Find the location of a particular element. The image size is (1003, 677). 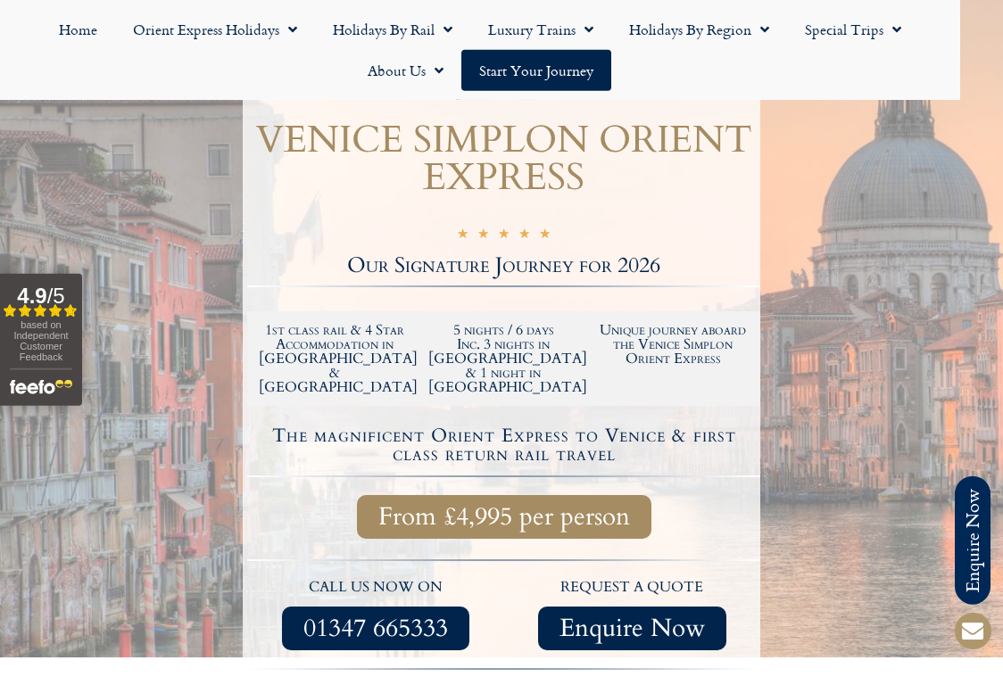

h4: The magnificent Orient Express to Venice & first class return rail travel is located at coordinates (503, 445).